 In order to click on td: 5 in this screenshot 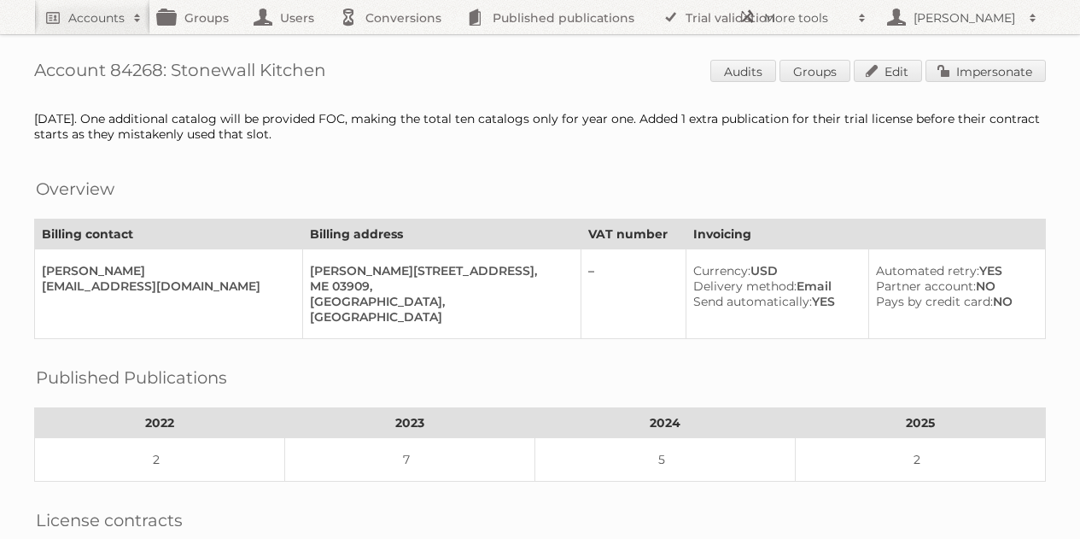, I will do `click(665, 459)`.